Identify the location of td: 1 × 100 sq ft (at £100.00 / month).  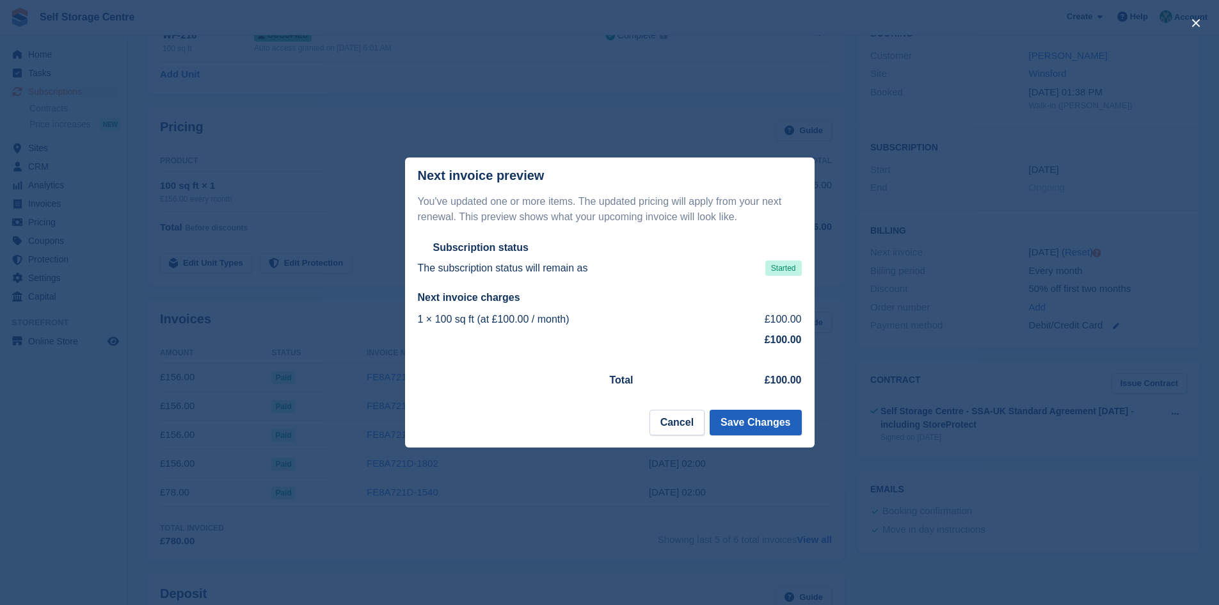
(572, 319).